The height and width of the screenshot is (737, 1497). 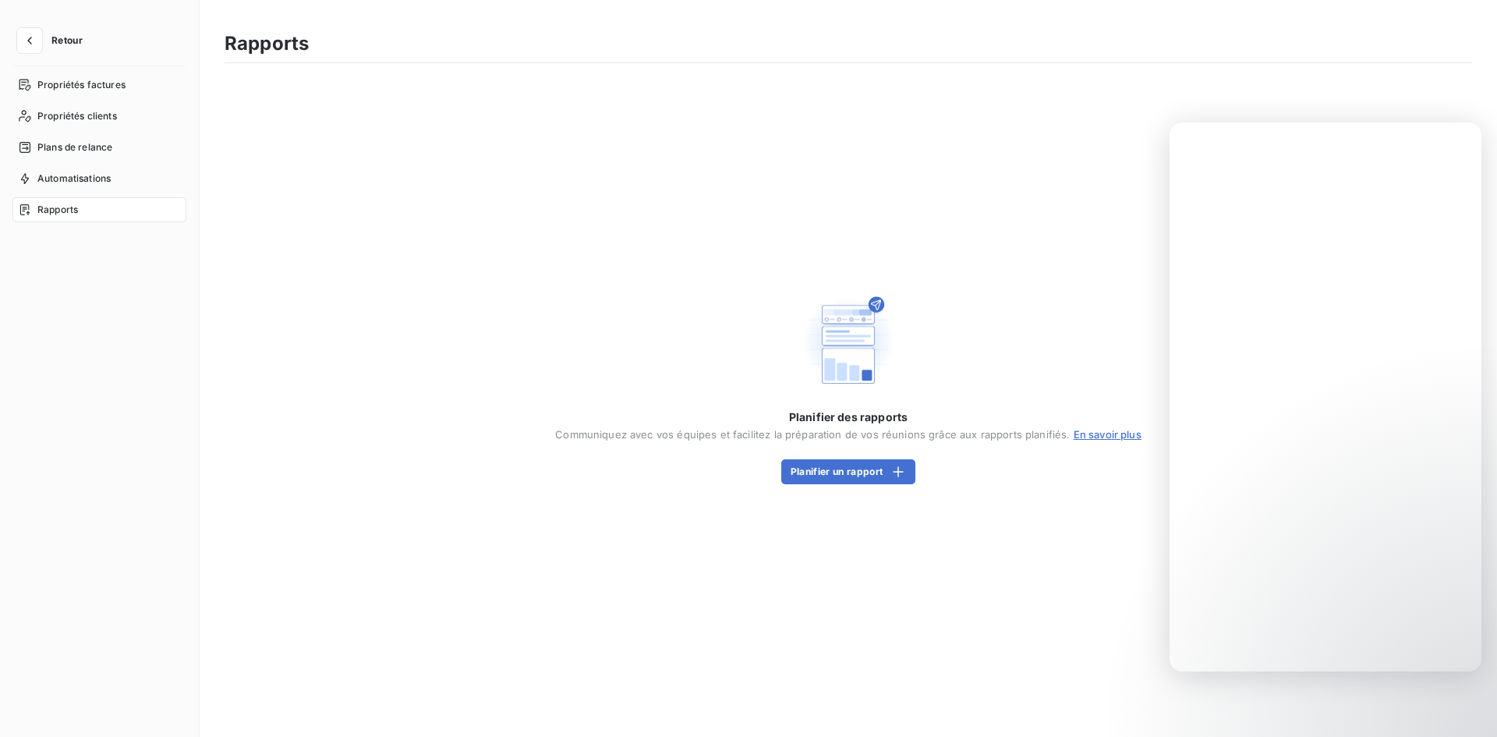 I want to click on a: Automatisations, so click(x=99, y=179).